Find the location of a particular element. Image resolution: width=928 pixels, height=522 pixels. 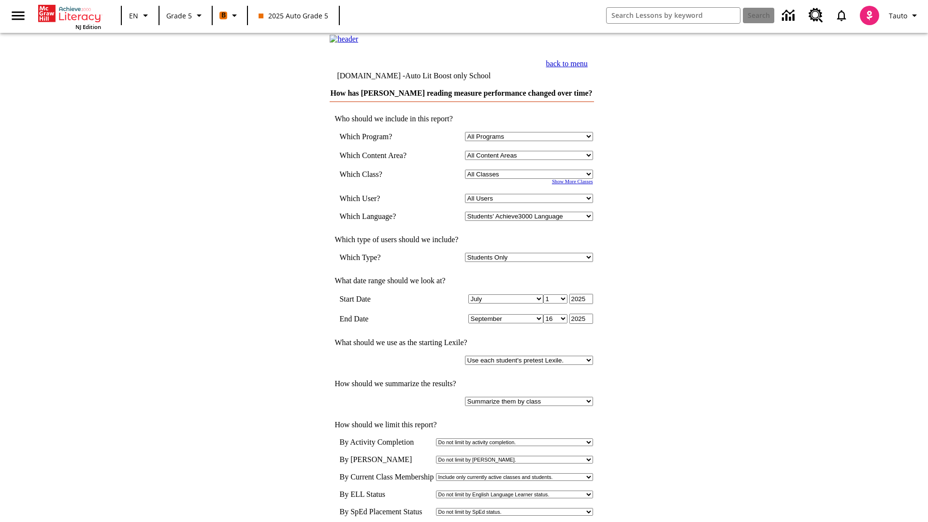

img: header is located at coordinates (344, 39).